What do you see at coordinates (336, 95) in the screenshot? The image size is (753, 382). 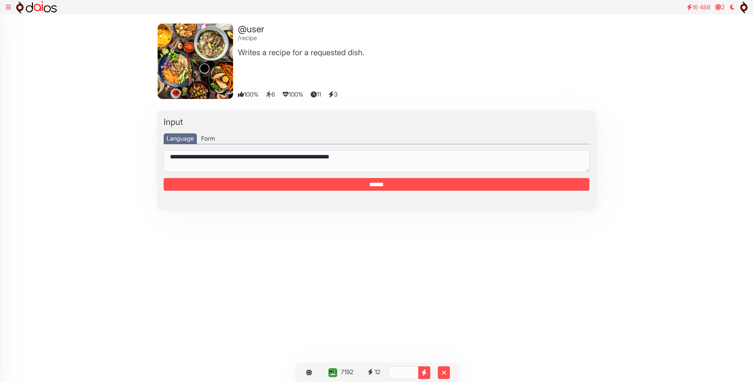 I see `span: 3` at bounding box center [336, 95].